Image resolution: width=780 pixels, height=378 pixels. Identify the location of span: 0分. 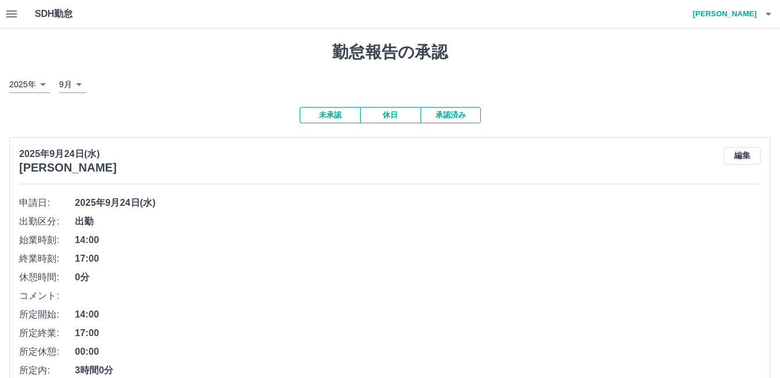
(418, 277).